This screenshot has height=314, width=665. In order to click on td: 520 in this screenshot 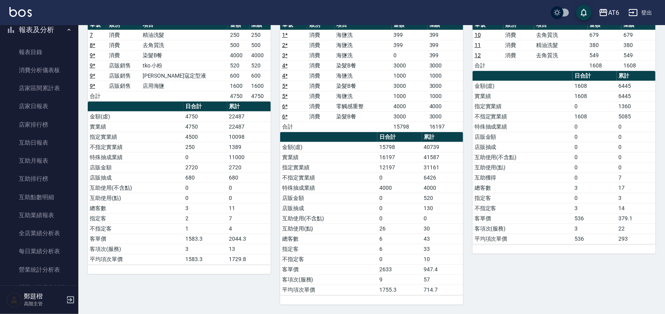, I will do `click(239, 65)`.